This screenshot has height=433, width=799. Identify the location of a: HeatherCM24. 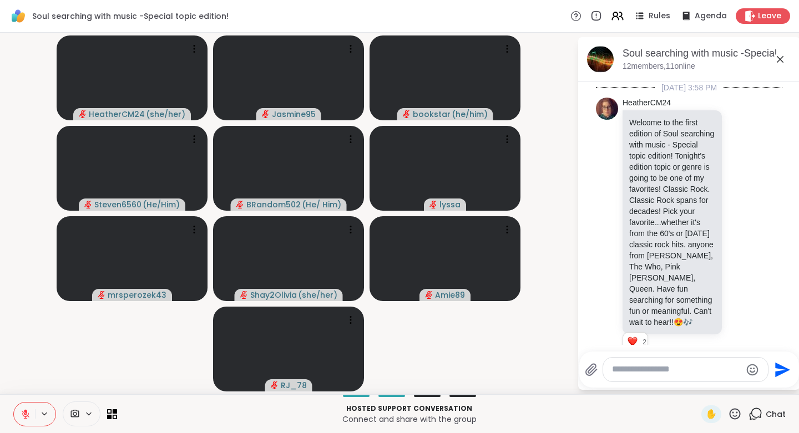
(647, 103).